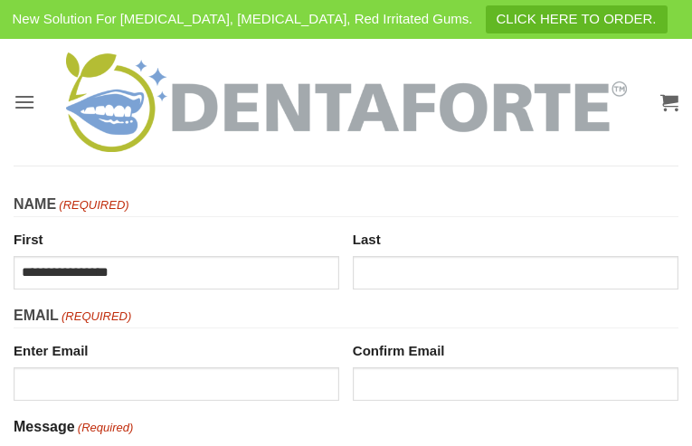 This screenshot has height=446, width=692. Describe the element at coordinates (346, 204) in the screenshot. I see `legend: Name` at that location.